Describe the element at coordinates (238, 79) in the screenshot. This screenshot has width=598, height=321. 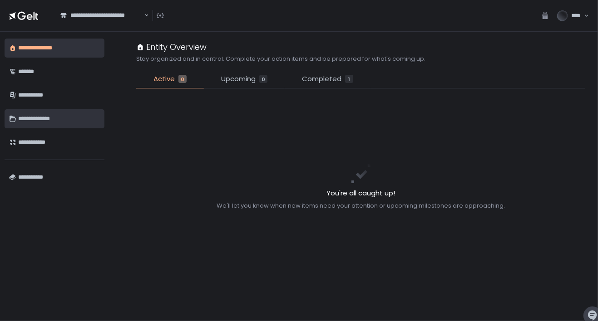
I see `span: Upcoming` at that location.